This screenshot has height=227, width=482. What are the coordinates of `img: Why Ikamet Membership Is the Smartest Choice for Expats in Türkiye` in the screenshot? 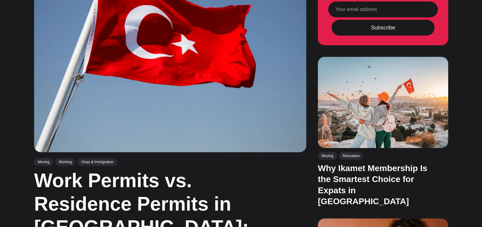 It's located at (382, 103).